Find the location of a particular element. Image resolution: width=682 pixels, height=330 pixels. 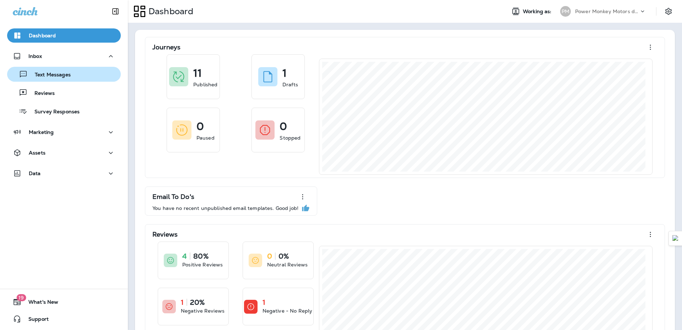

p: Power Monkey Motors dba Grease Monkey 1120 is located at coordinates (607, 11).